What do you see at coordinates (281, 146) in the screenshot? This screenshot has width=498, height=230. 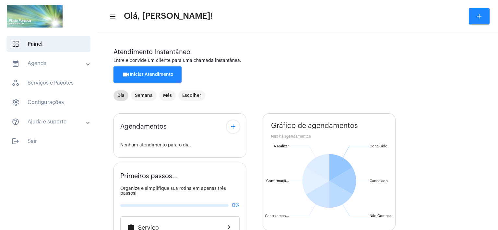 I see `text: A realizar` at bounding box center [281, 146].